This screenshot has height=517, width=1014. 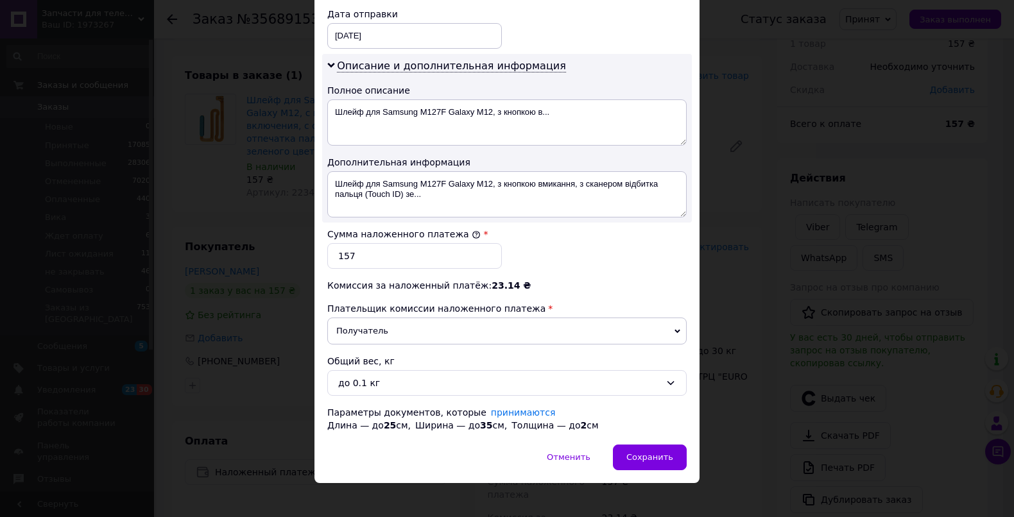 I want to click on textarea: Шлейф для Samsung M127F Galaxy M12, з кнопкою вмикання, з сканером відбитка пальця (Touch ID) зе..., so click(x=507, y=195).